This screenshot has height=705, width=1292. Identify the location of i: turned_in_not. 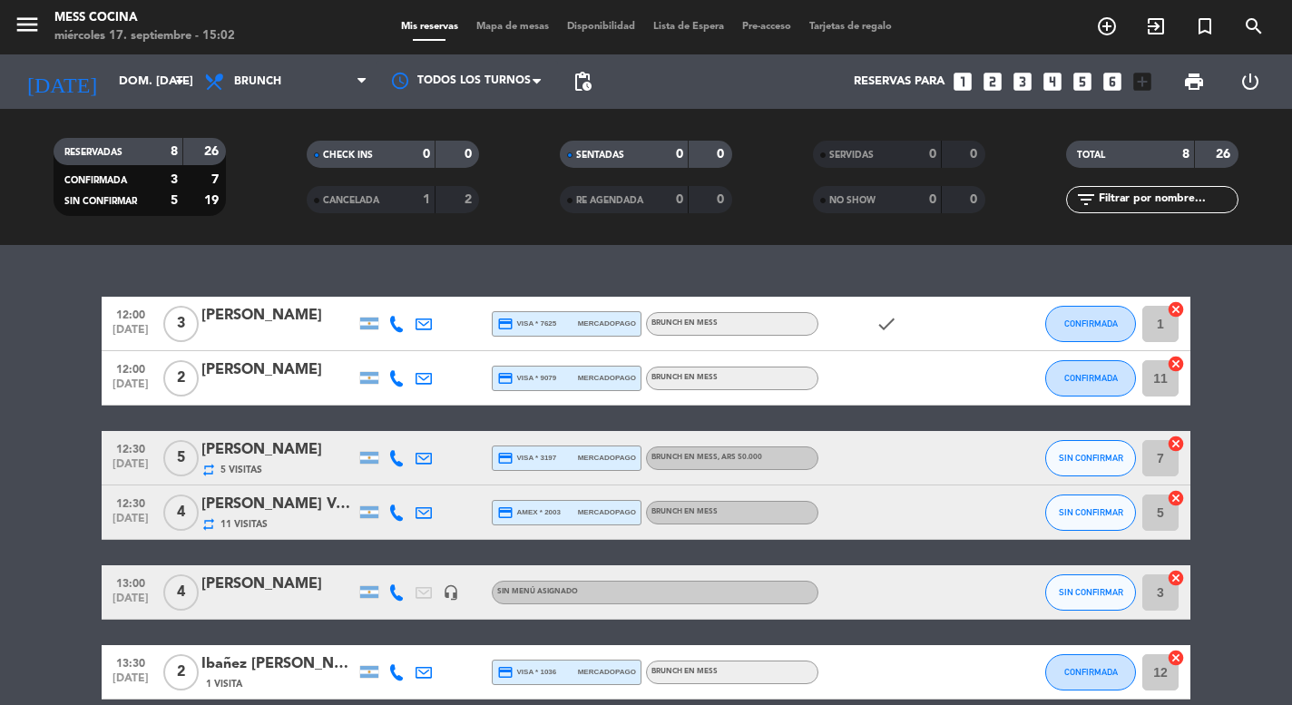
(1205, 26).